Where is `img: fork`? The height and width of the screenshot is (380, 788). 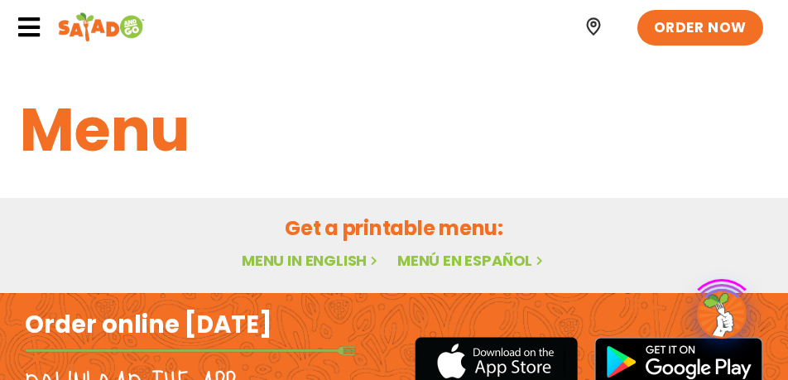 img: fork is located at coordinates (190, 350).